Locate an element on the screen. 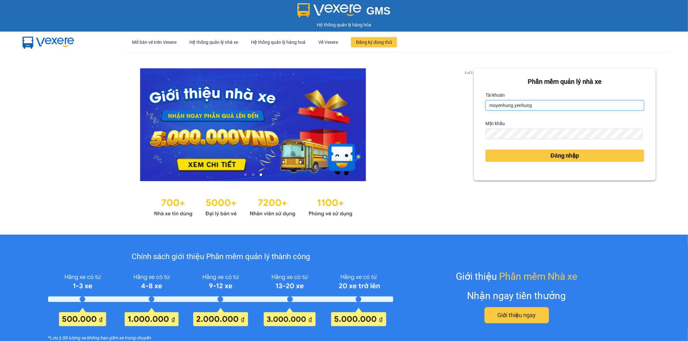 The image size is (688, 341). input: Tài khoản is located at coordinates (565, 106).